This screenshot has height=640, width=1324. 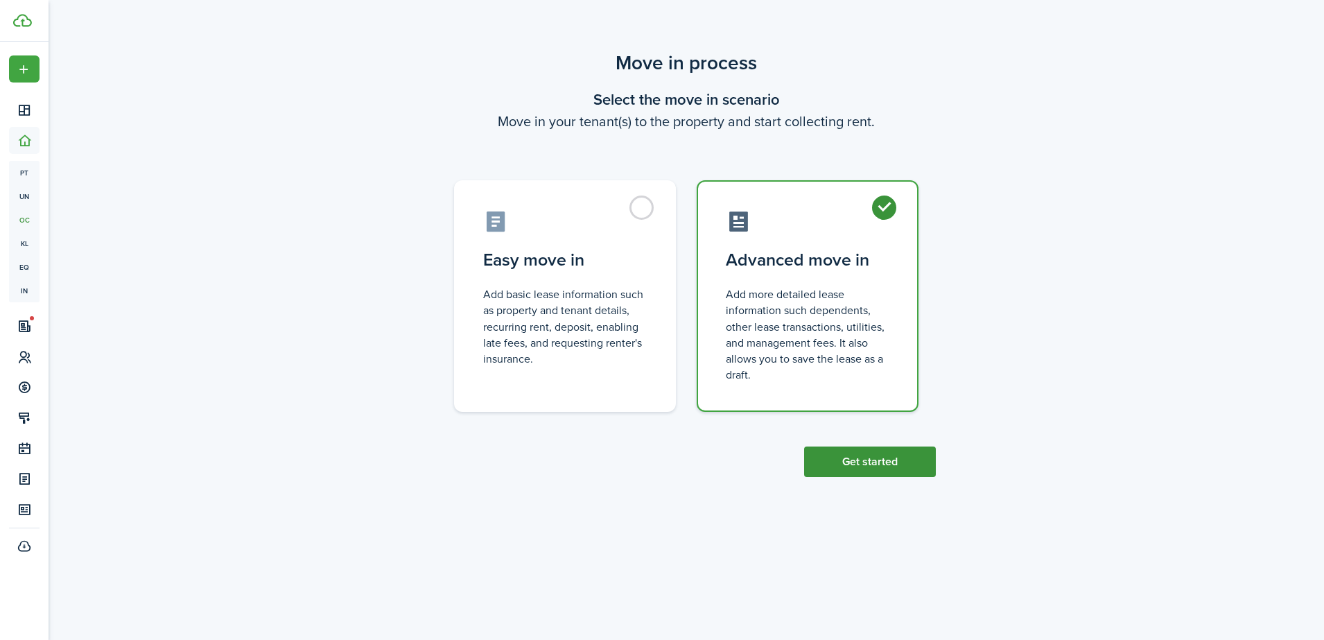 What do you see at coordinates (686, 63) in the screenshot?
I see `scenario-title: Move in process` at bounding box center [686, 63].